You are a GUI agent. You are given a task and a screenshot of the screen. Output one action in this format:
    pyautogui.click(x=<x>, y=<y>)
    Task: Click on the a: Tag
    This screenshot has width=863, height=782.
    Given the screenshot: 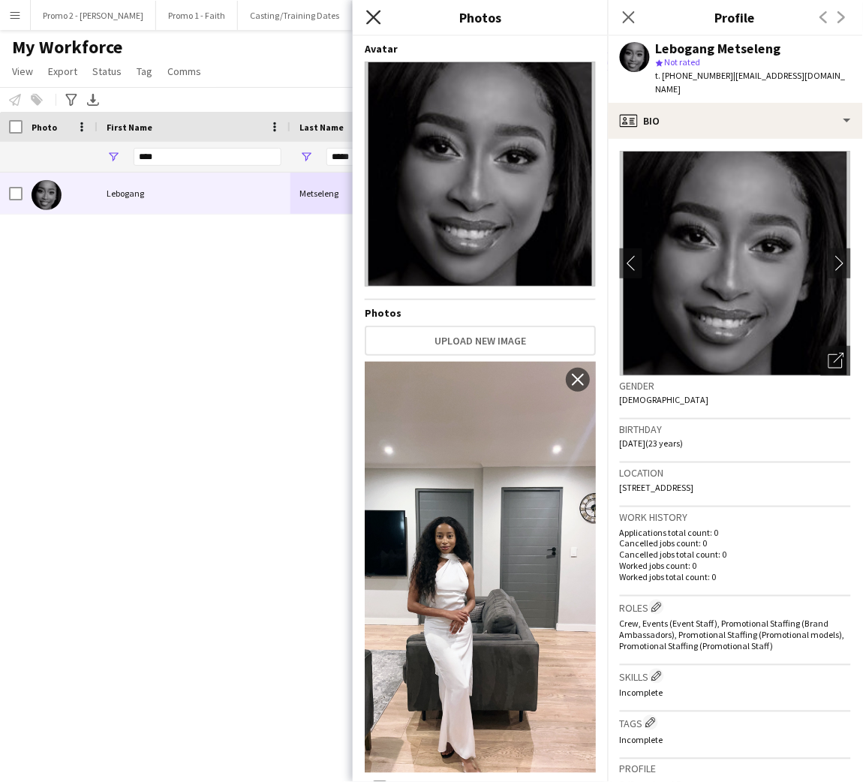 What is the action you would take?
    pyautogui.click(x=144, y=71)
    